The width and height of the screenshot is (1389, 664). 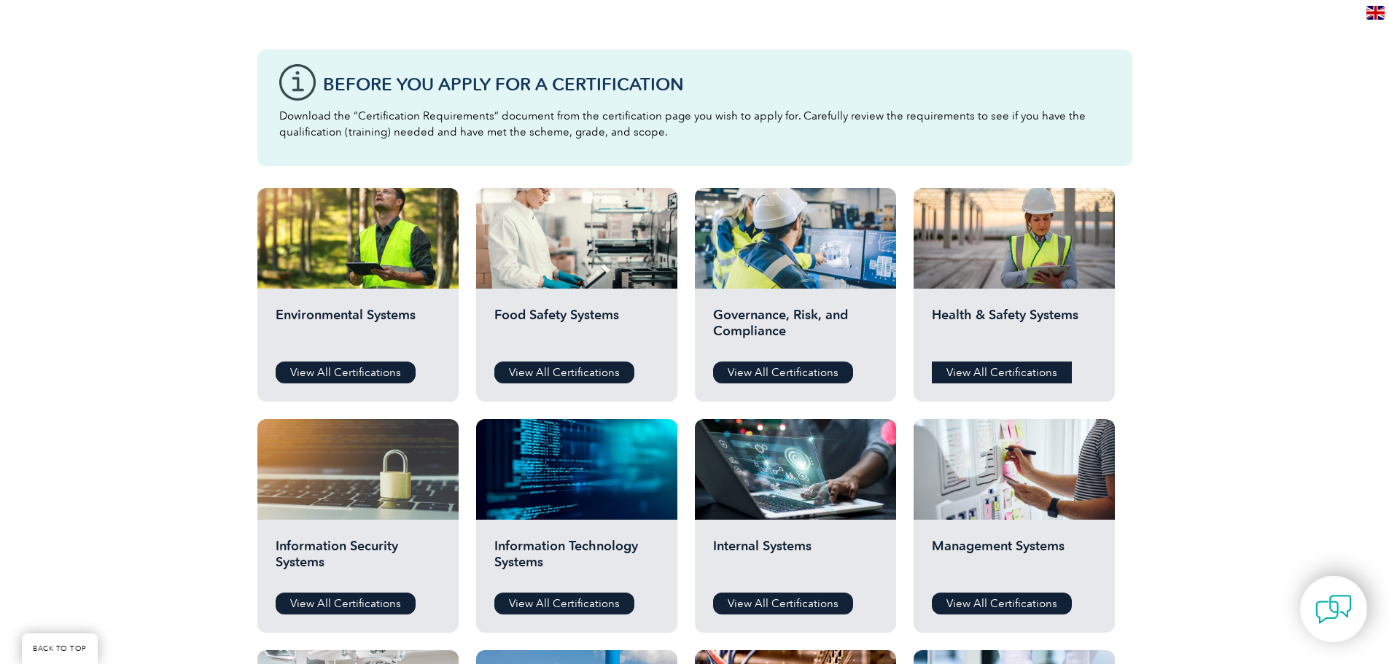 What do you see at coordinates (1334, 610) in the screenshot?
I see `img: contact-chat.png` at bounding box center [1334, 610].